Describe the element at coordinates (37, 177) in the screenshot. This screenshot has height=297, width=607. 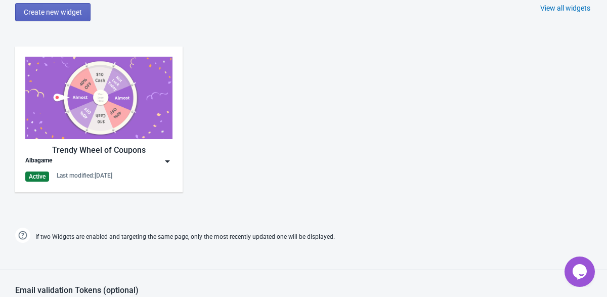
I see `div: Active` at that location.